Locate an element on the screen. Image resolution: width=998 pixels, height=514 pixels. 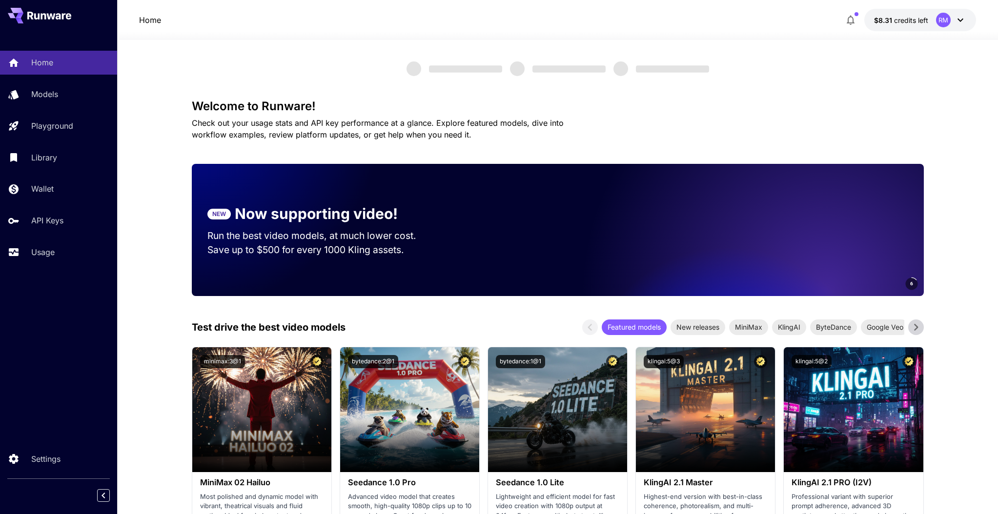
p: Test drive the best video models is located at coordinates (268, 327).